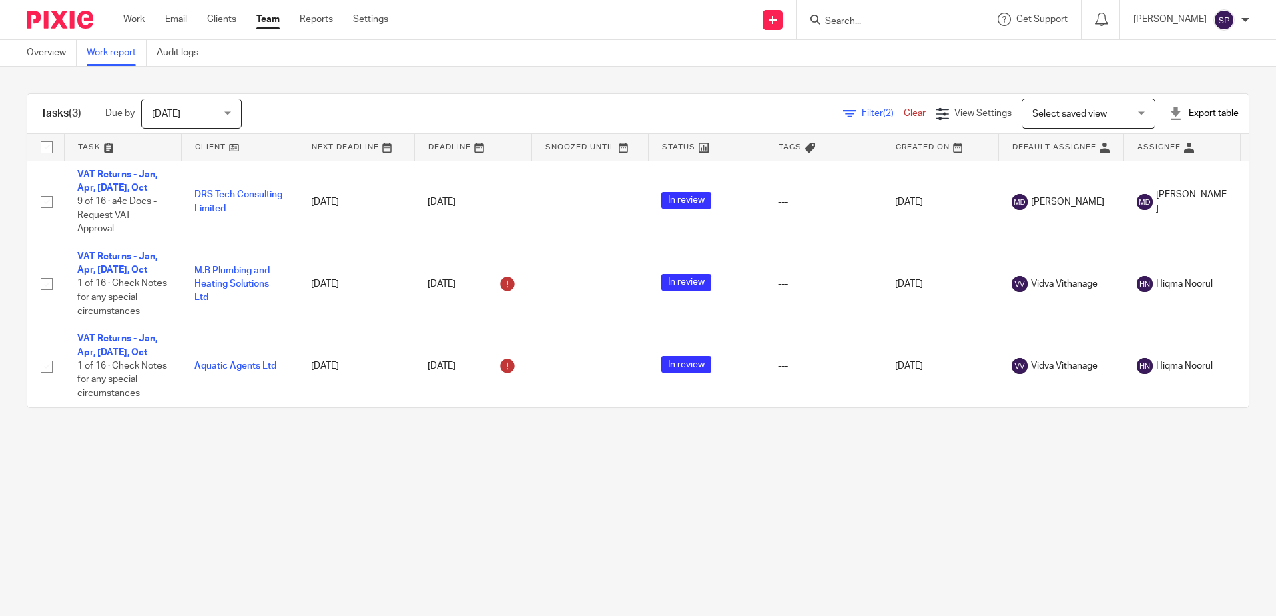 This screenshot has width=1276, height=616. I want to click on a: Team, so click(268, 19).